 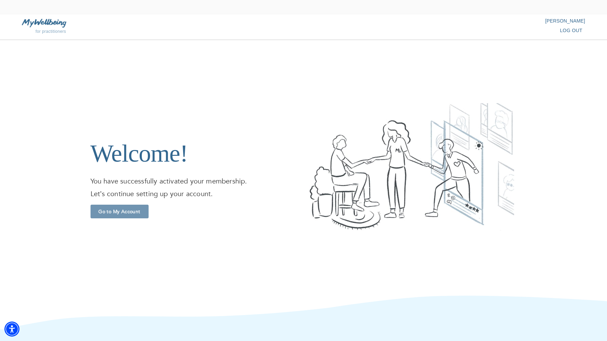 I want to click on img: Welcome, so click(x=412, y=167).